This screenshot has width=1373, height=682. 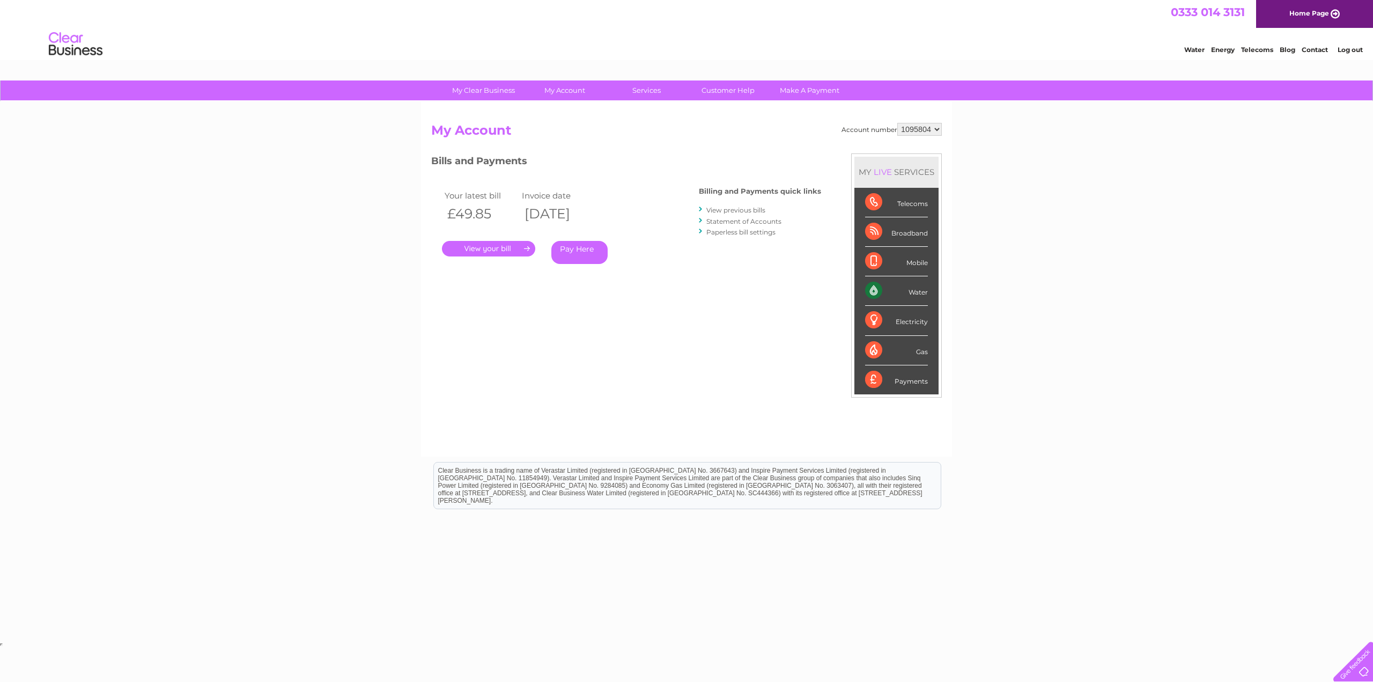 What do you see at coordinates (744, 221) in the screenshot?
I see `a: Statement of Accounts` at bounding box center [744, 221].